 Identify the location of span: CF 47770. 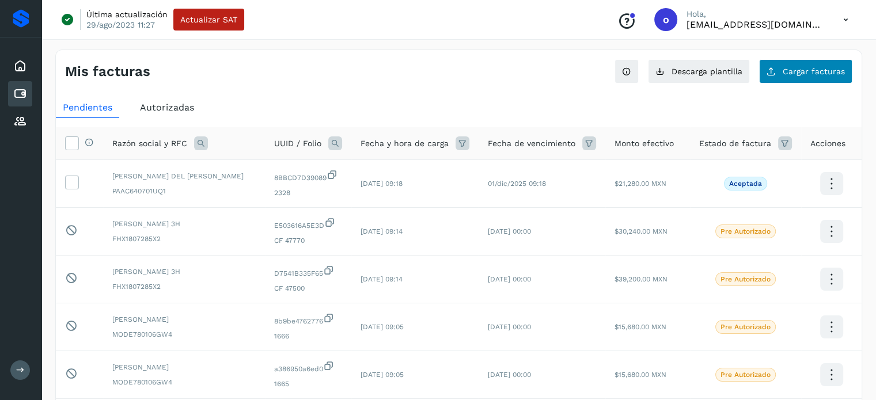
(308, 241).